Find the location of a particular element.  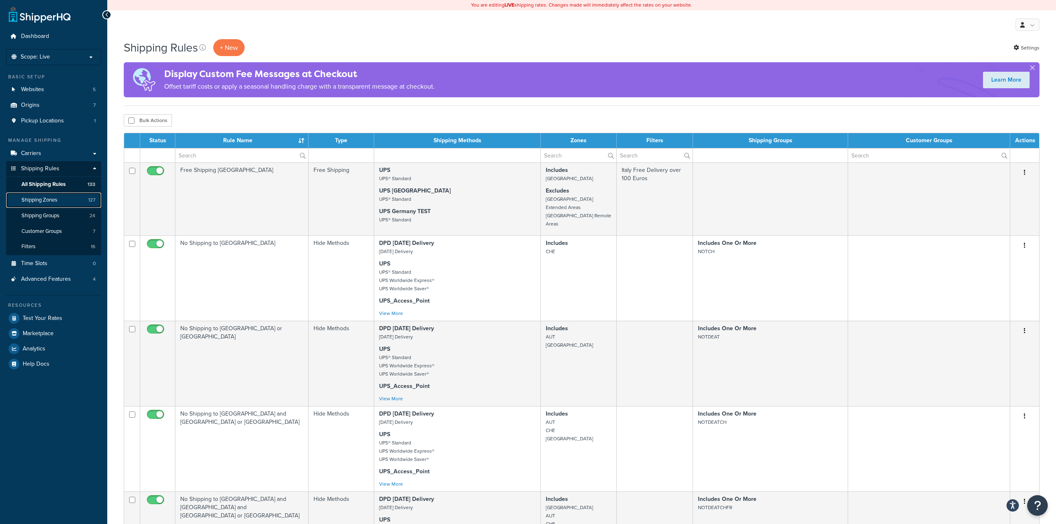

li: Shipping Zones is located at coordinates (54, 200).